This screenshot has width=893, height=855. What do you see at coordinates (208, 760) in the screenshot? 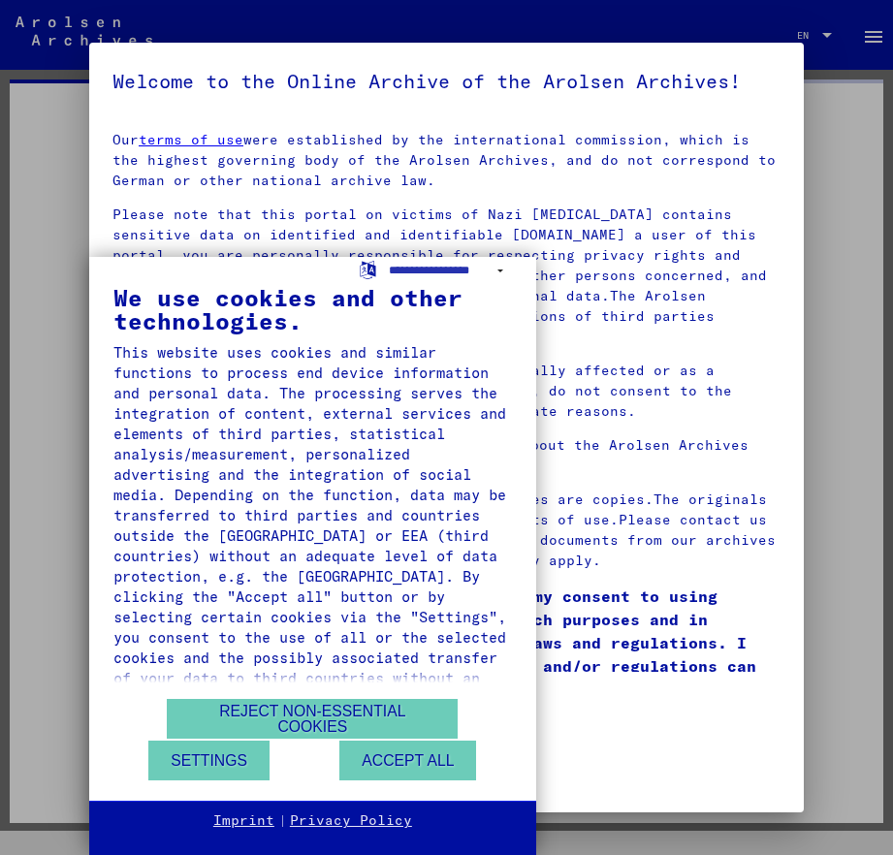
I see `button: Settings` at bounding box center [208, 760].